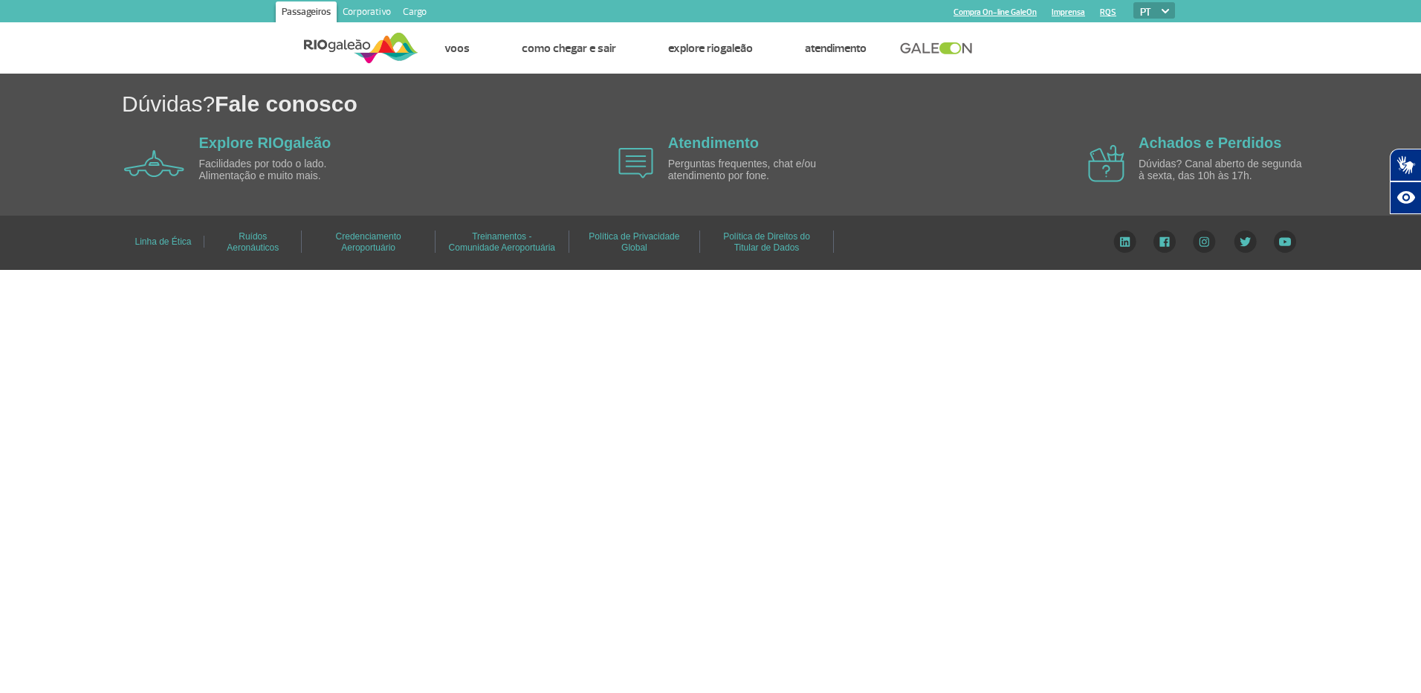  I want to click on a: RQS, so click(1108, 12).